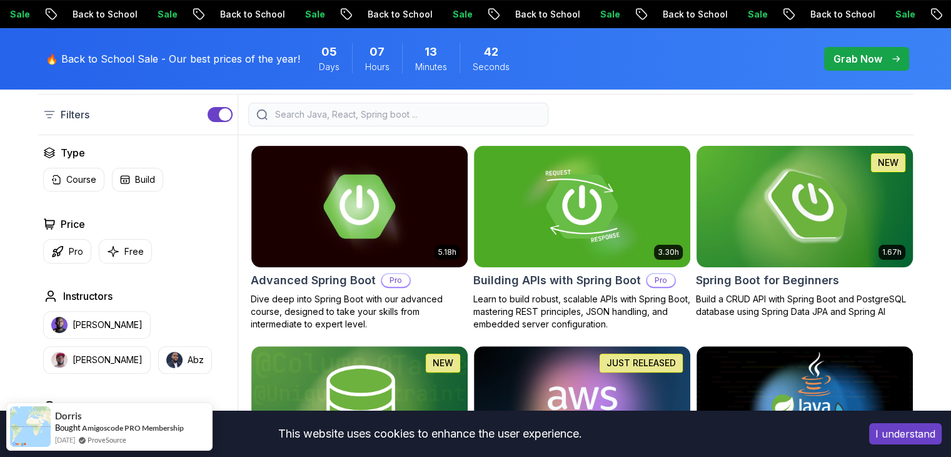  Describe the element at coordinates (431, 67) in the screenshot. I see `span: Minutes` at that location.